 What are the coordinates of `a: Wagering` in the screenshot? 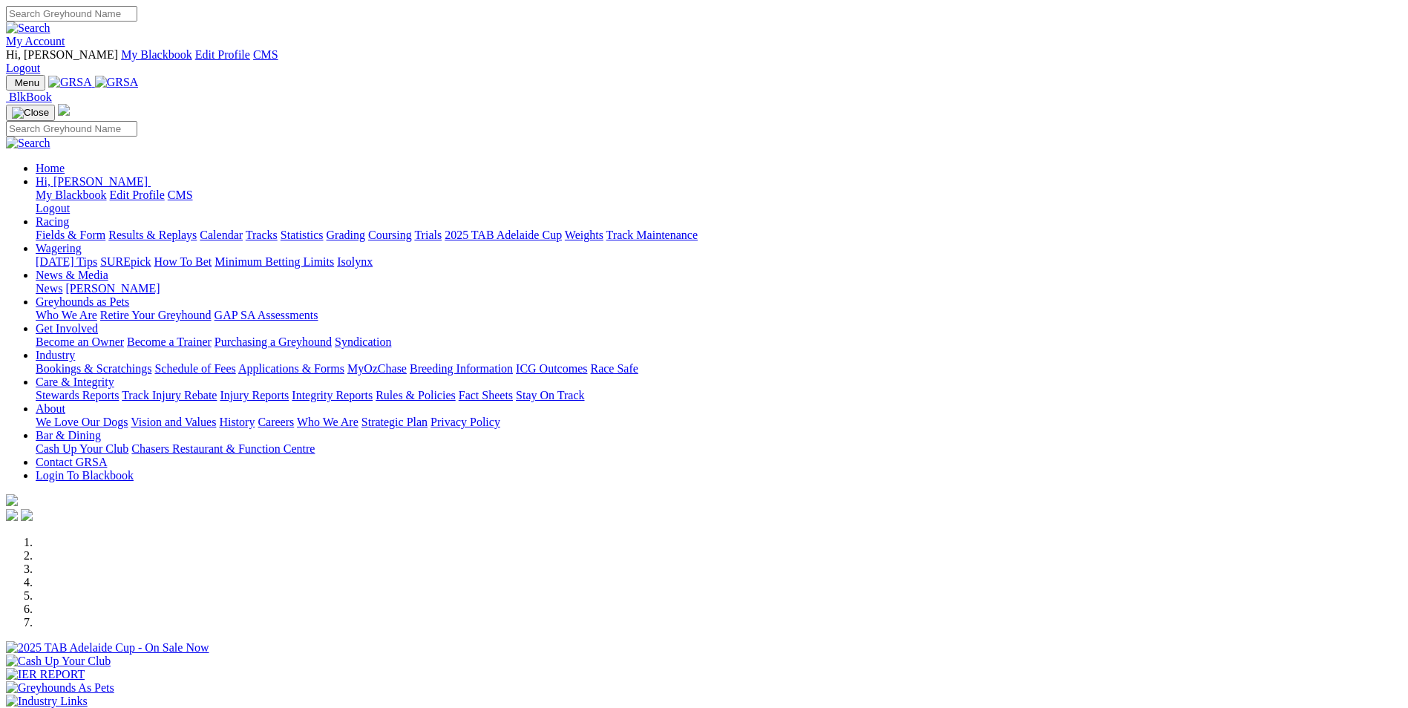 It's located at (59, 248).